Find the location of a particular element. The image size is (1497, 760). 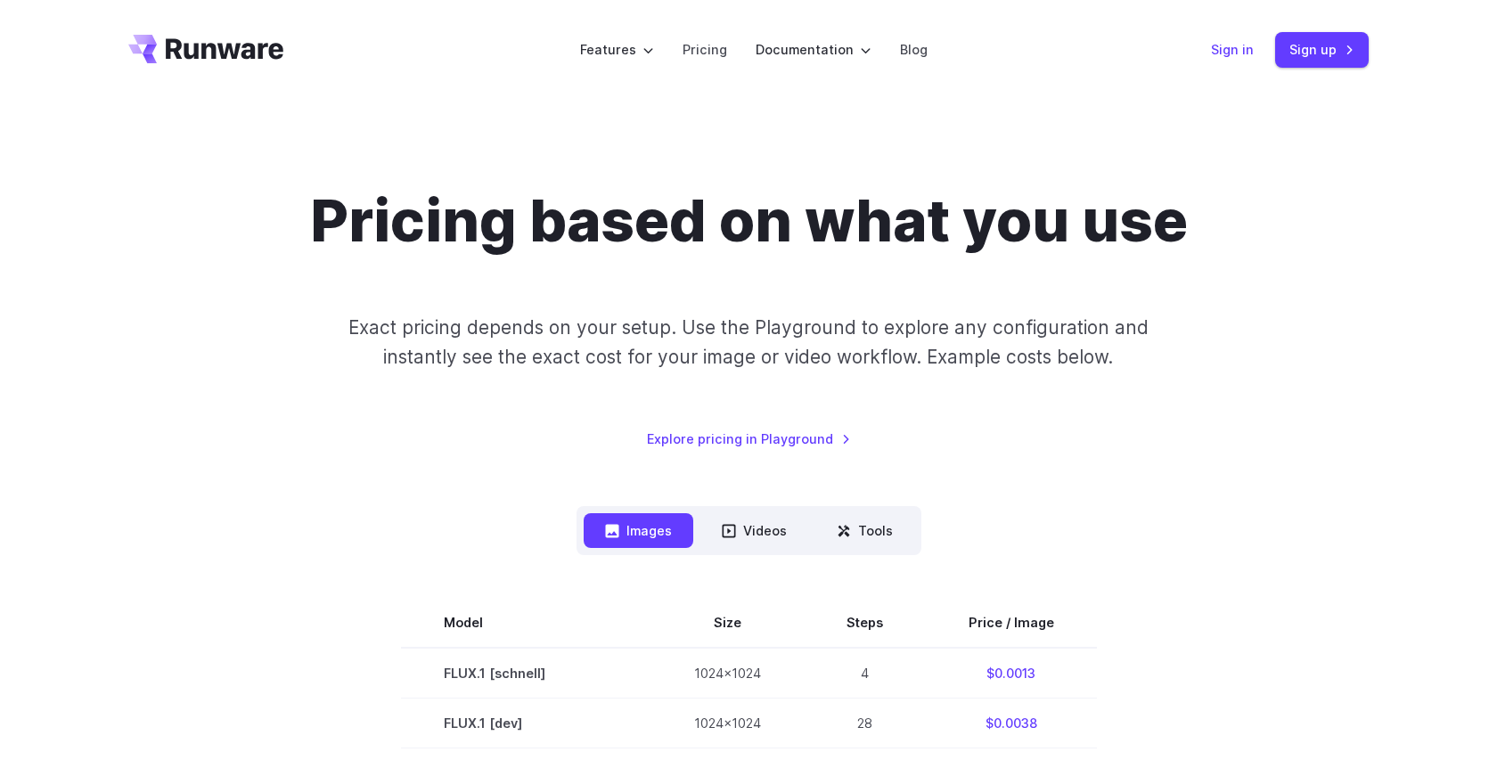

a: Explore pricing in Playground is located at coordinates (749, 438).